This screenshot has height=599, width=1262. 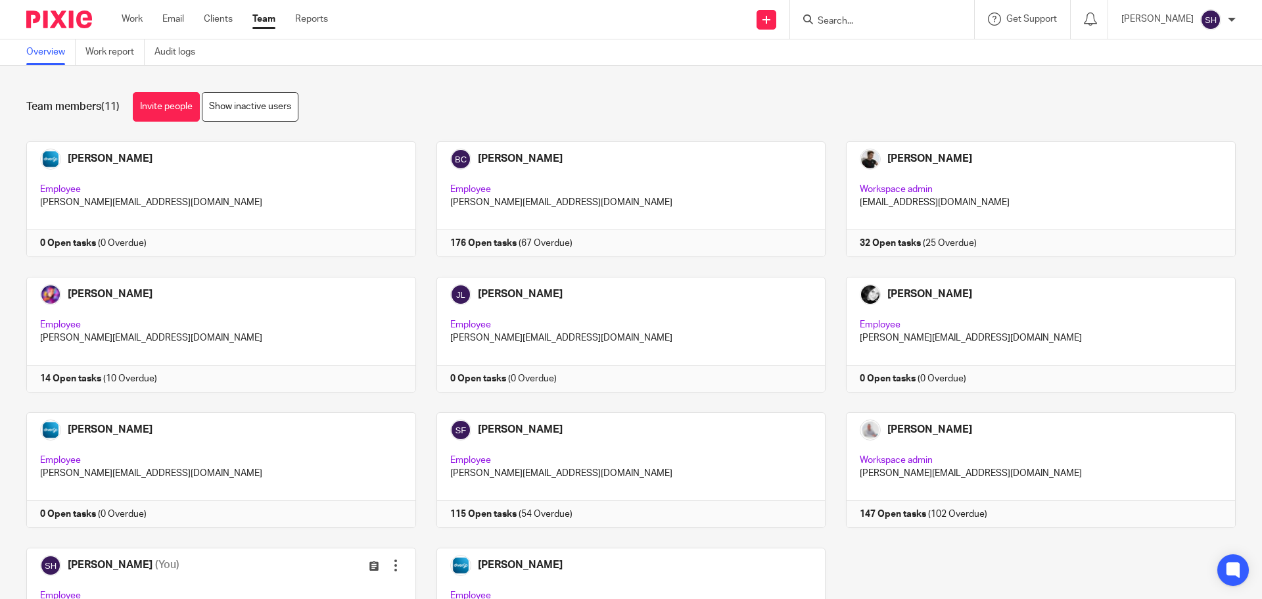 I want to click on a: Audit logs, so click(x=179, y=52).